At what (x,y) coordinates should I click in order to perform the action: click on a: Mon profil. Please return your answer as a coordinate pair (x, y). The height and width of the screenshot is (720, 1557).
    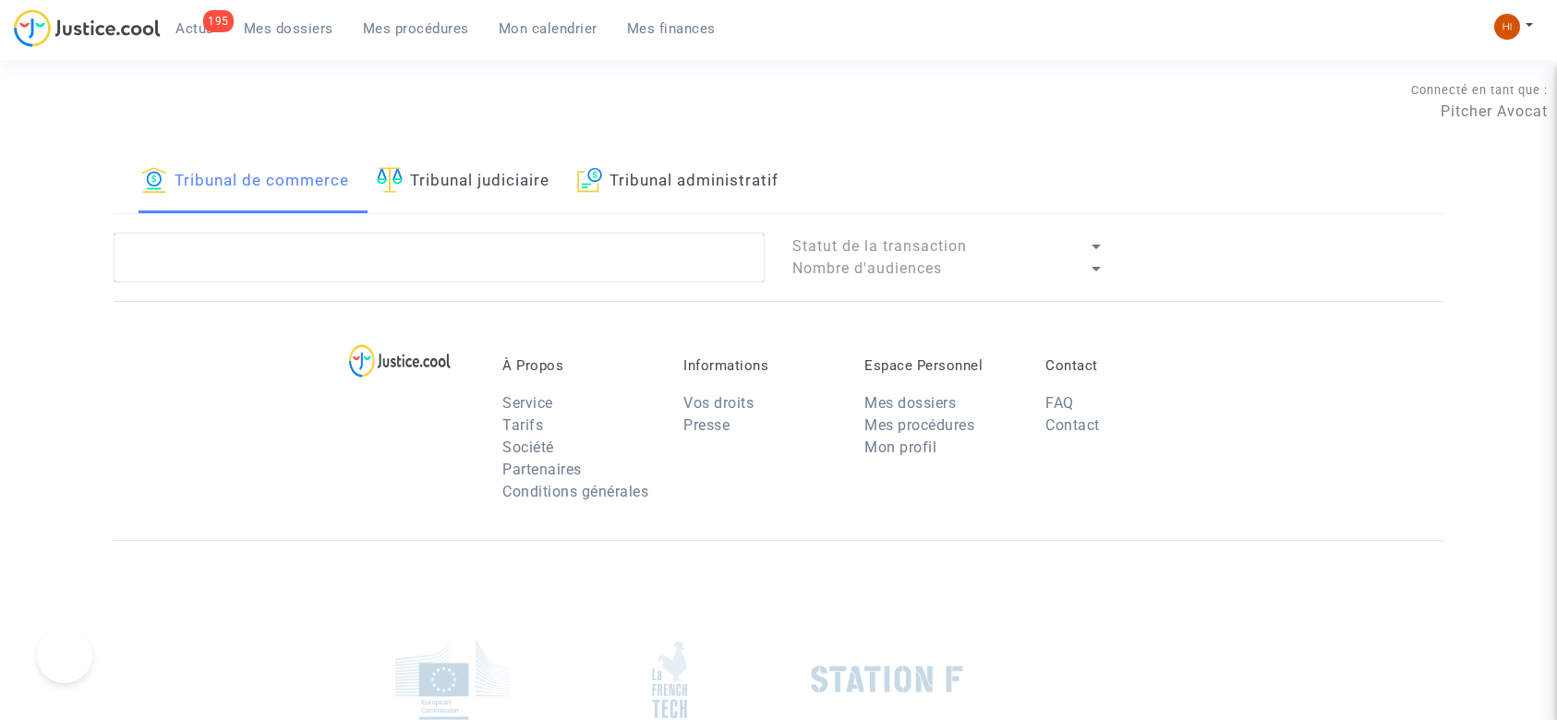
    Looking at the image, I should click on (900, 447).